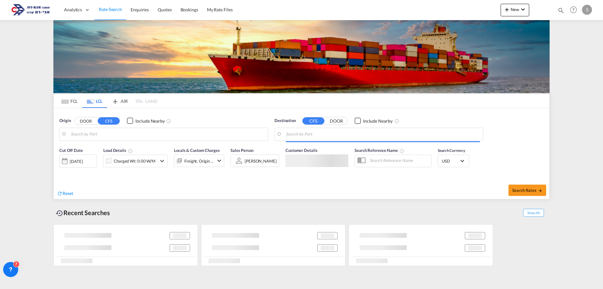  What do you see at coordinates (115, 100) in the screenshot?
I see `md-icon: icon-airplane` at bounding box center [115, 100].